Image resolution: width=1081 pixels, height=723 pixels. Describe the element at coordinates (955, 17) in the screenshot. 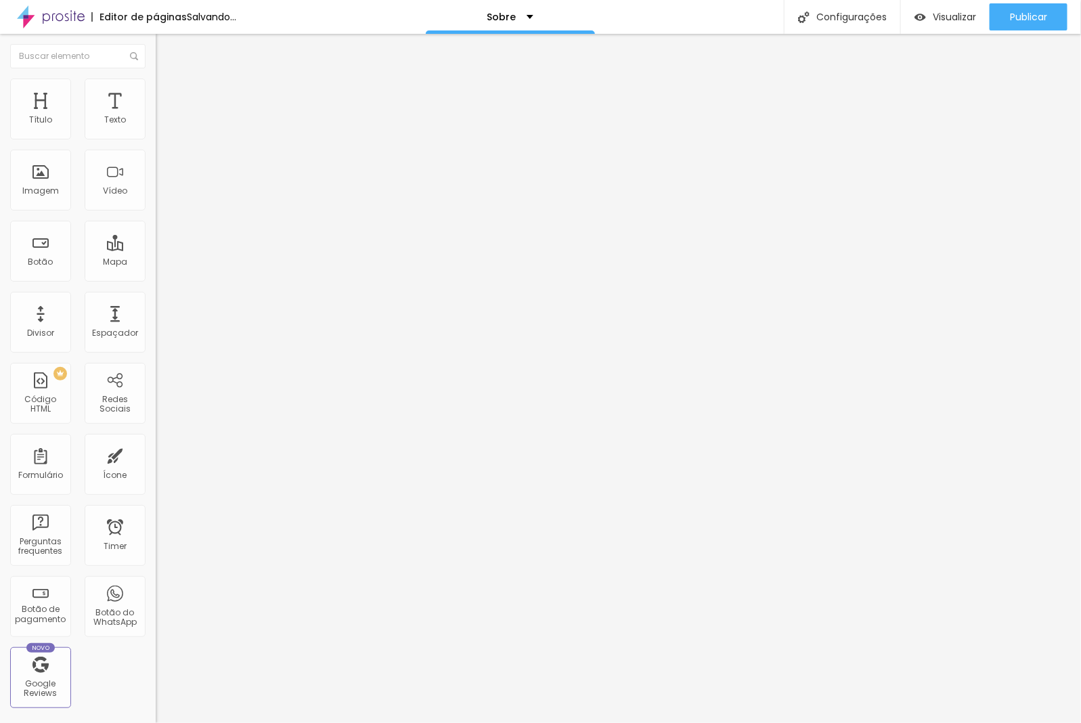

I see `span: Visualizar` at that location.